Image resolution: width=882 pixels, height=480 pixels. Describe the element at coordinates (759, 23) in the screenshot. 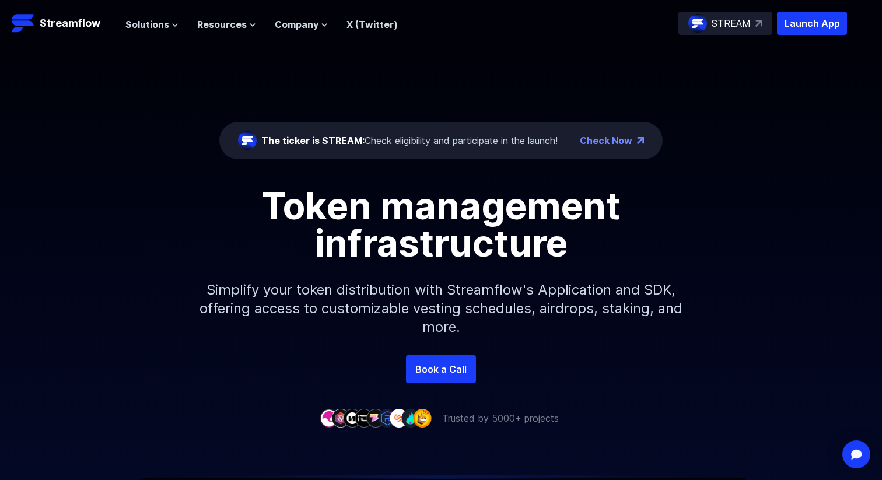

I see `img: top-right-arrow.svg` at that location.